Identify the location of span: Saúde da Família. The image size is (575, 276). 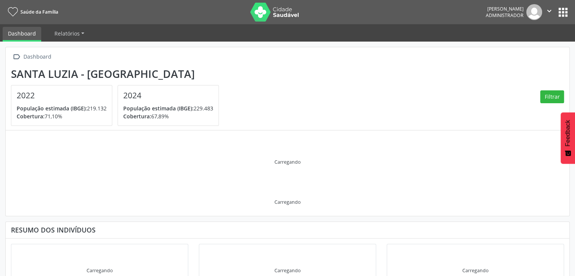
(39, 12).